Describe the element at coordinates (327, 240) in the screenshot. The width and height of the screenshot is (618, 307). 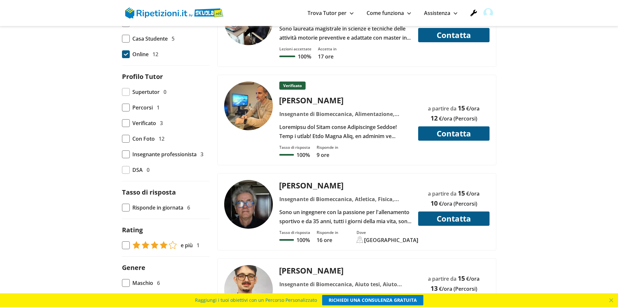
I see `p: 16 ore` at that location.